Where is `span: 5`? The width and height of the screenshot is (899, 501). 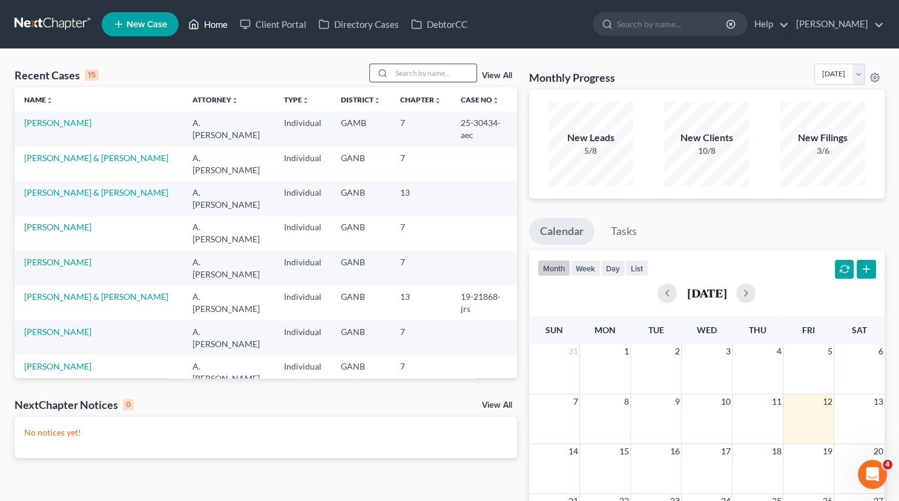
span: 5 is located at coordinates (830, 351).